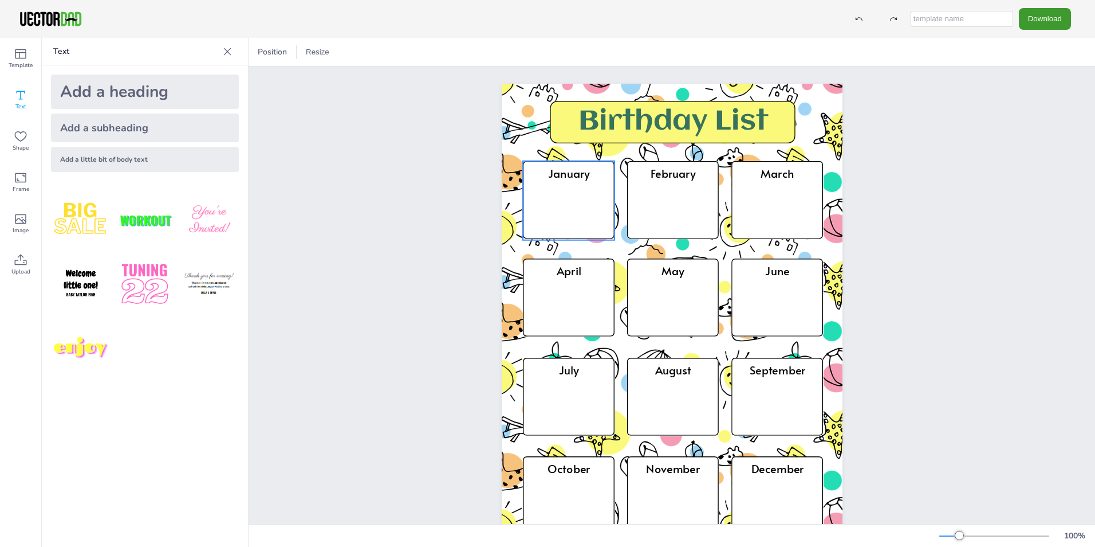  I want to click on span: Shape, so click(21, 148).